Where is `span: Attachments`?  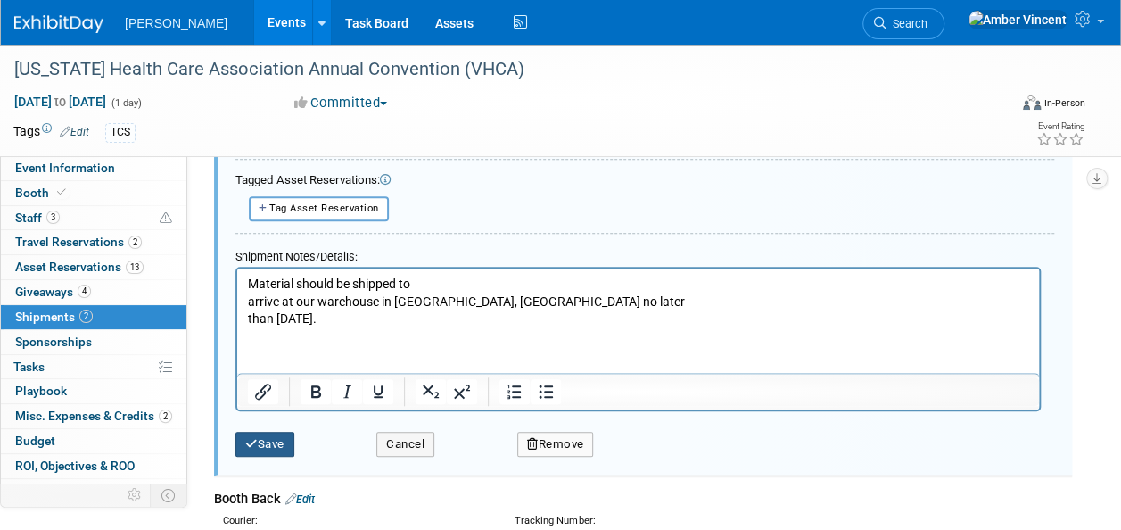 span: Attachments is located at coordinates (60, 490).